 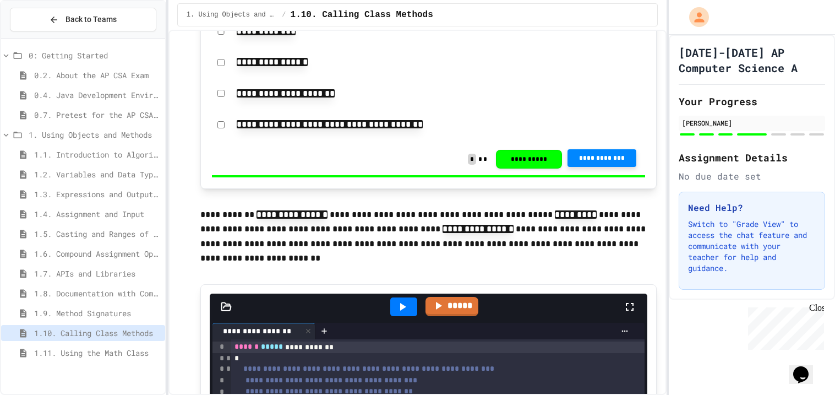 I want to click on span: 1.1. Introduction to Algorithms, Programming, and Compilers, so click(x=97, y=154).